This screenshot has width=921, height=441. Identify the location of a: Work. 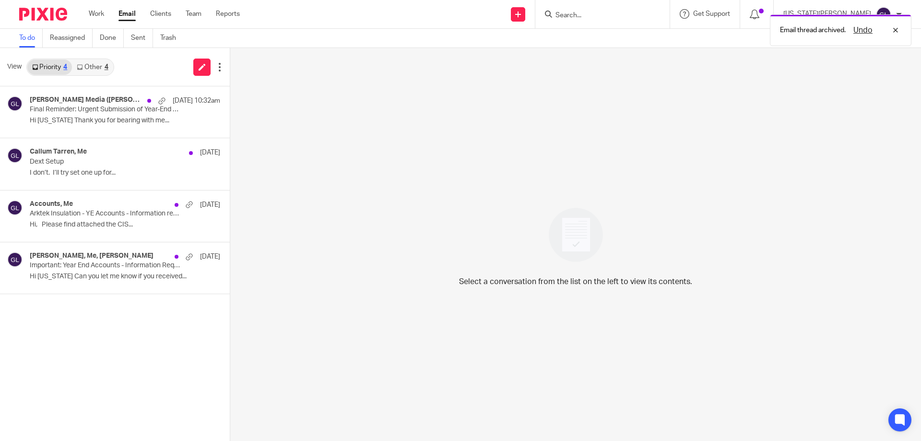
(96, 14).